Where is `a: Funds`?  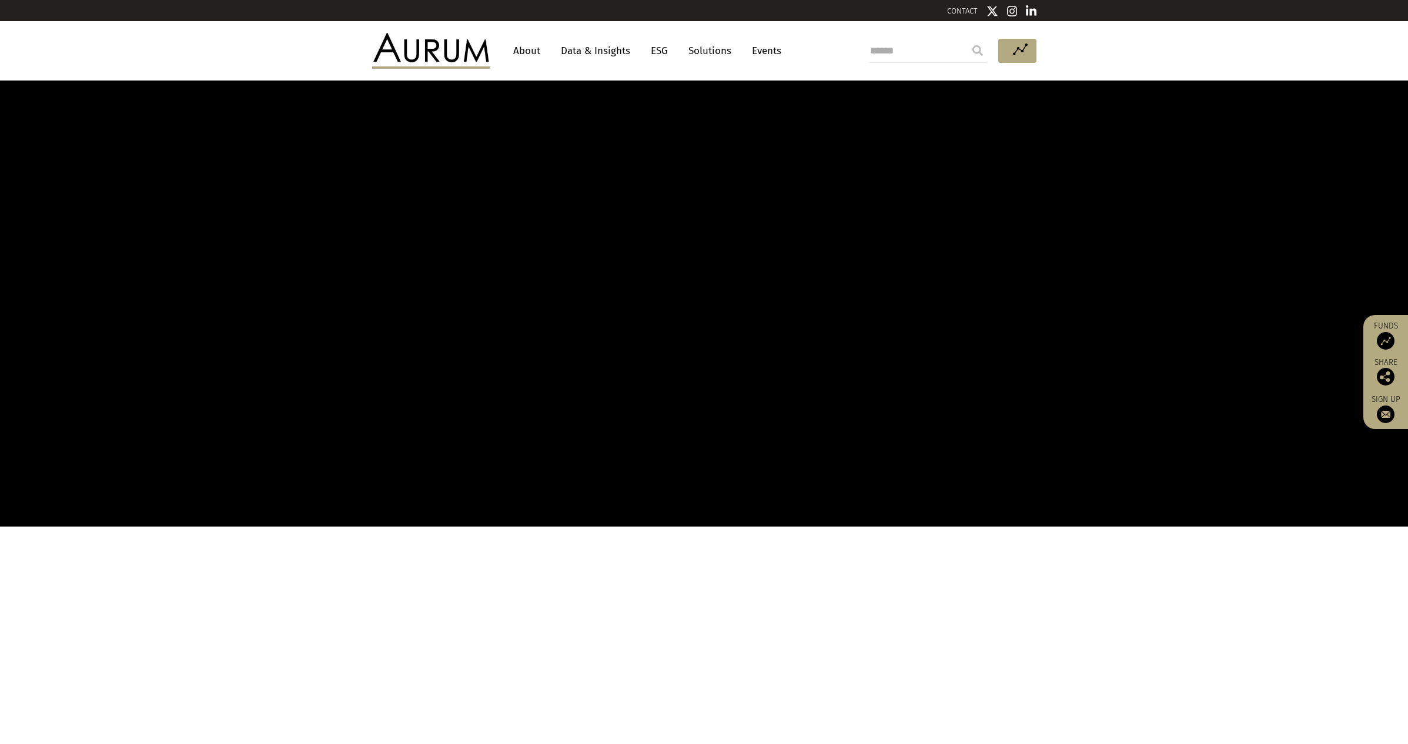 a: Funds is located at coordinates (1385, 335).